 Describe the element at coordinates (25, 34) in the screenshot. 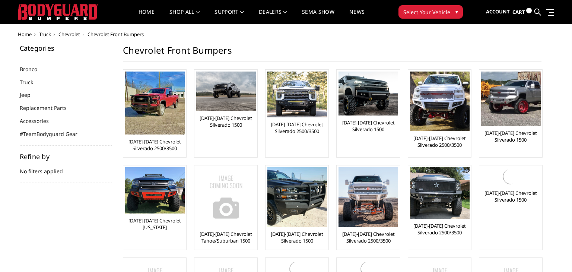

I see `span: Home` at that location.